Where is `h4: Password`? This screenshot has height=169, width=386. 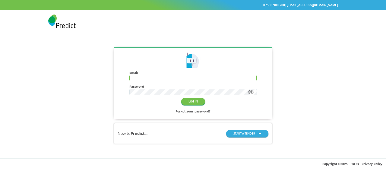
h4: Password is located at coordinates (193, 86).